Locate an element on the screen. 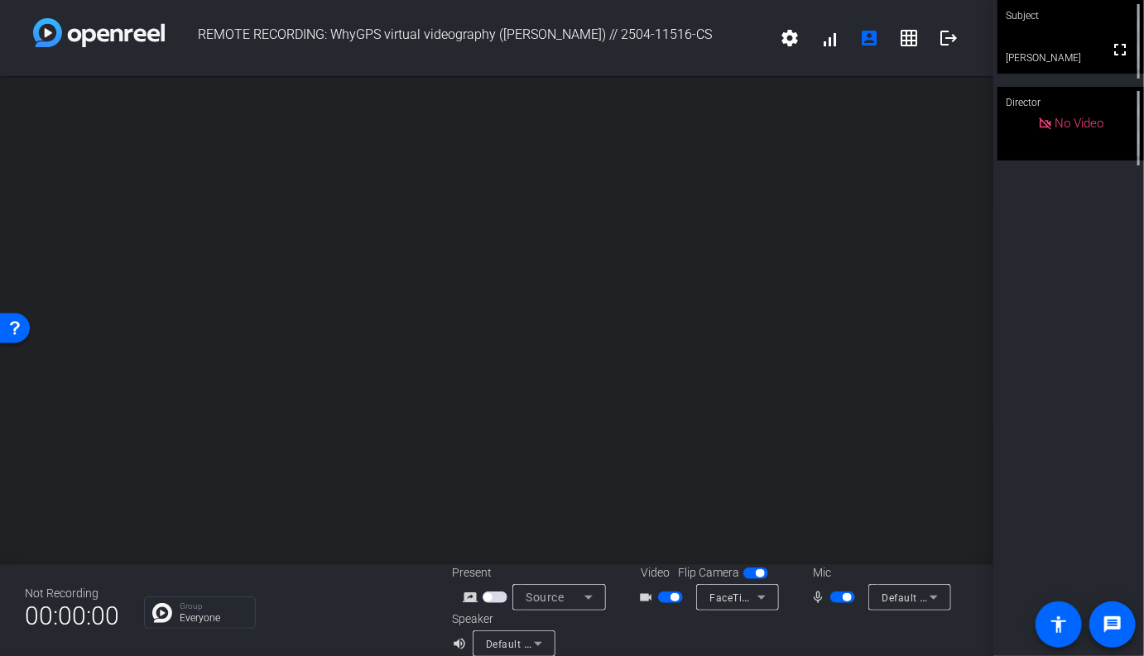  img: white-gradient.svg is located at coordinates (98, 32).